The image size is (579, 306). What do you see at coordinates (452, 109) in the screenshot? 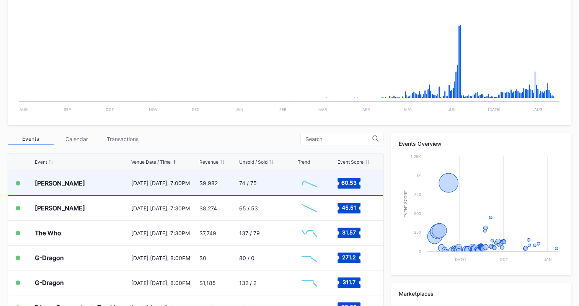
I see `text: Jun` at bounding box center [452, 109].